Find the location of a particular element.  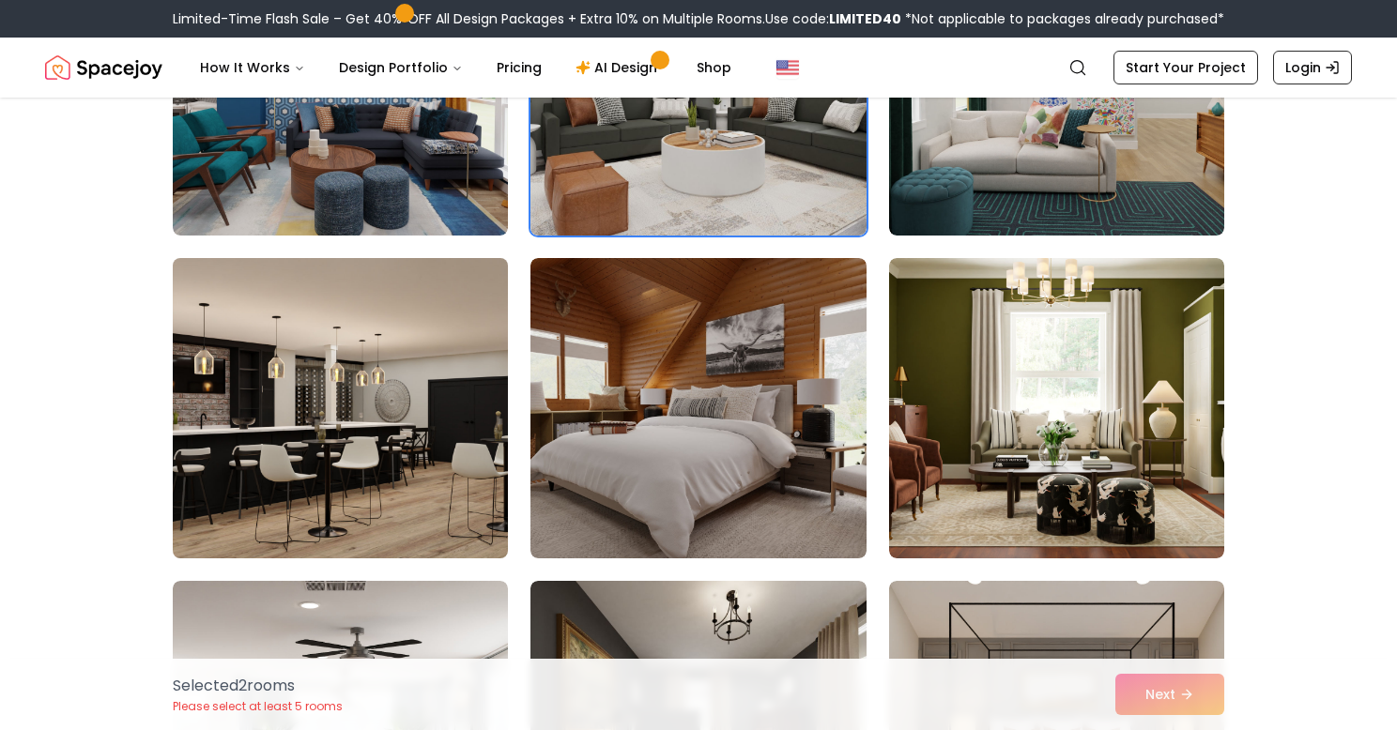

img: Room room-41 is located at coordinates (697, 408).